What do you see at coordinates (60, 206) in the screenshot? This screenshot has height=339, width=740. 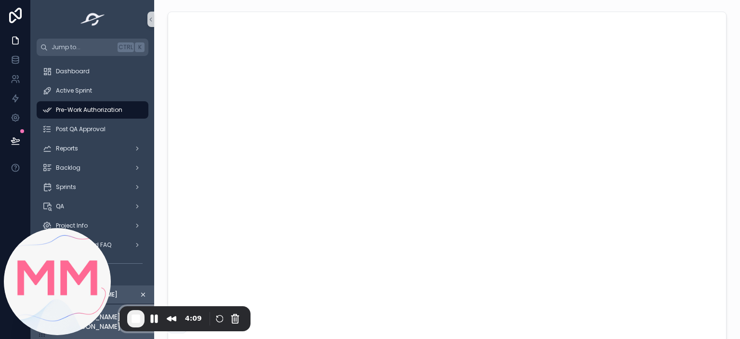 I see `span: QA` at bounding box center [60, 206].